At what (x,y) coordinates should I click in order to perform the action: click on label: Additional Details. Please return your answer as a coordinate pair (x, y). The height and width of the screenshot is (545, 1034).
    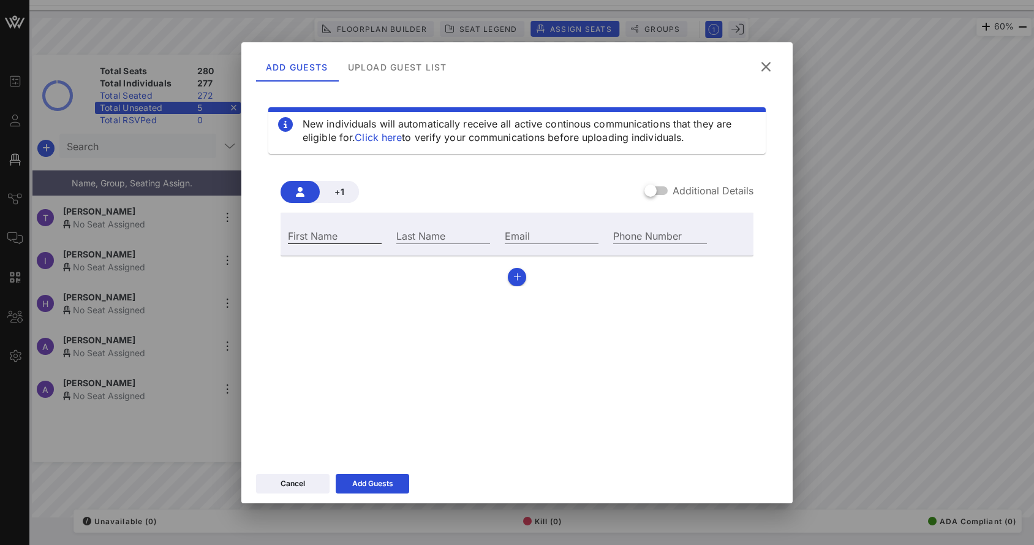
    Looking at the image, I should click on (713, 190).